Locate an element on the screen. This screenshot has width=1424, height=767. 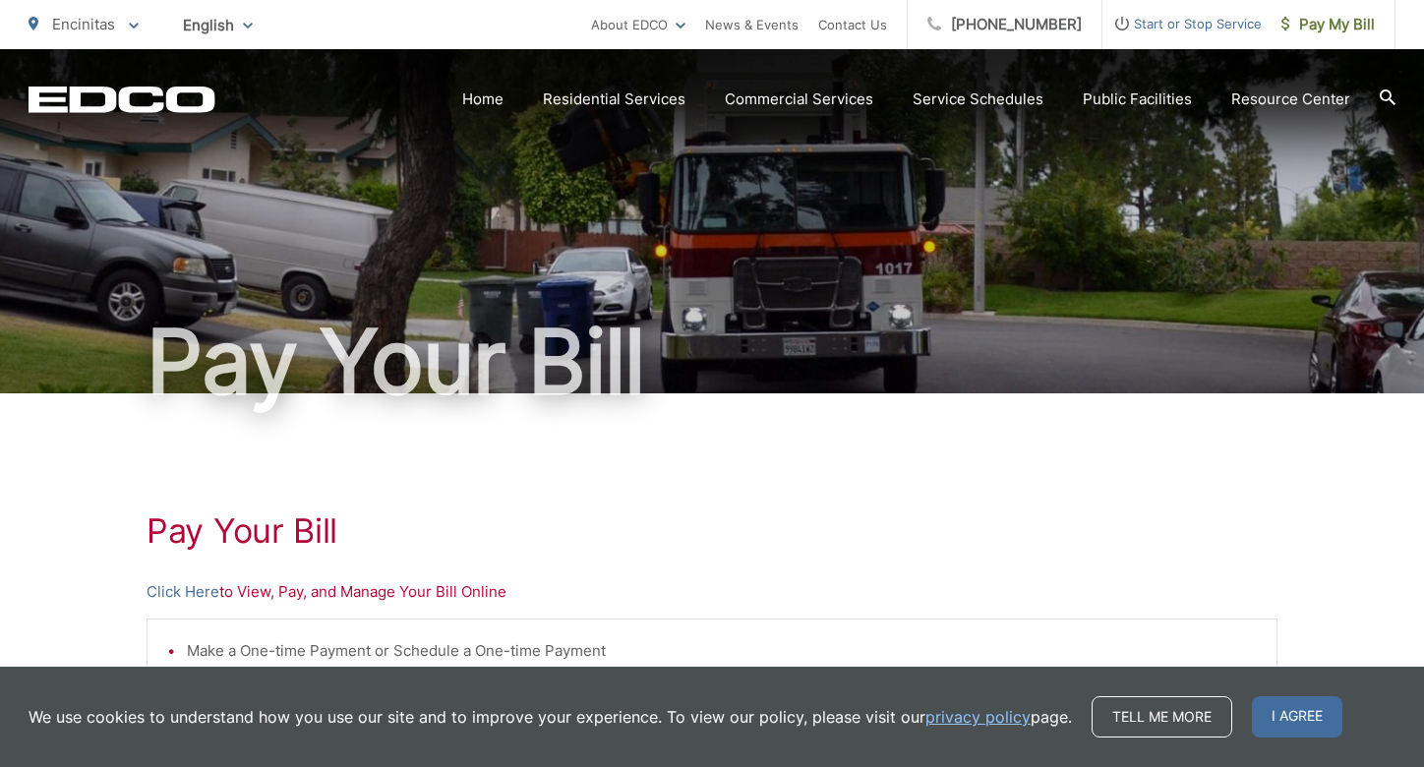
a: Commercial Services is located at coordinates (799, 99).